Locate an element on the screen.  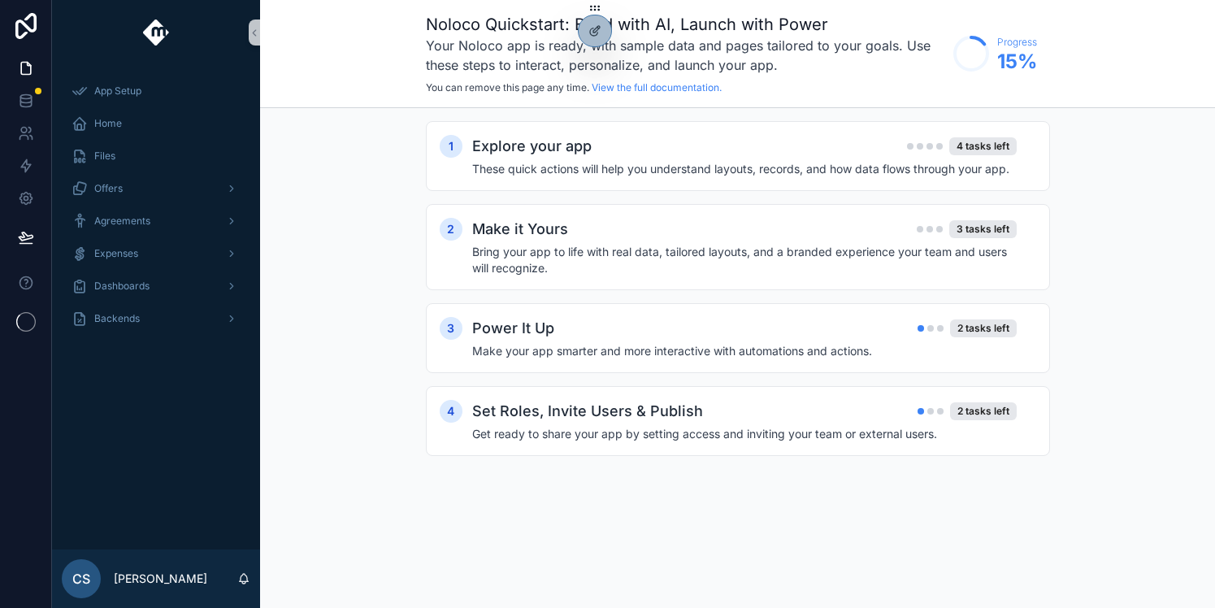
h2: Explore your app is located at coordinates (532, 146).